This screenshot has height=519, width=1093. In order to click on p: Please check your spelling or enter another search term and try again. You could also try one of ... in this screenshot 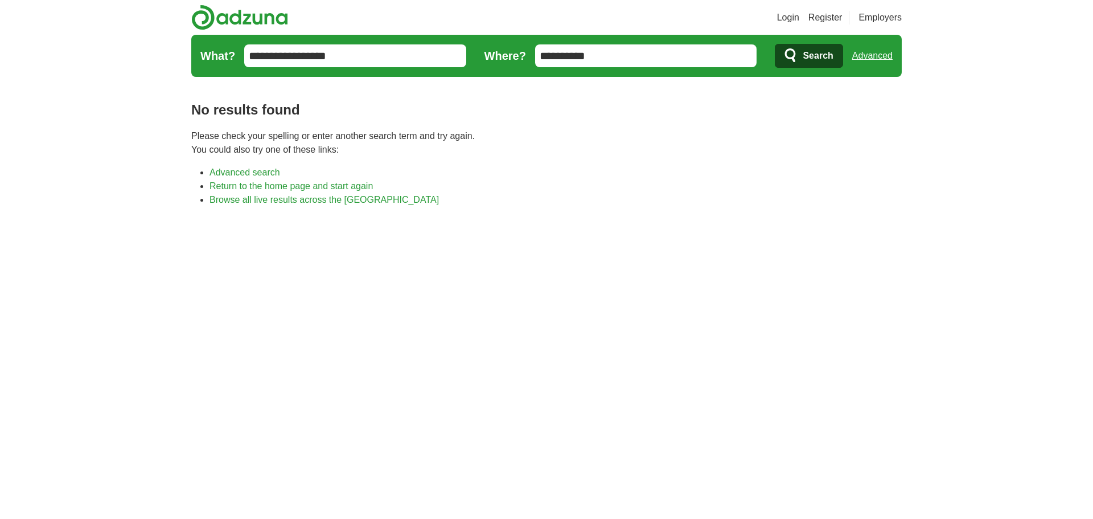, I will do `click(546, 143)`.